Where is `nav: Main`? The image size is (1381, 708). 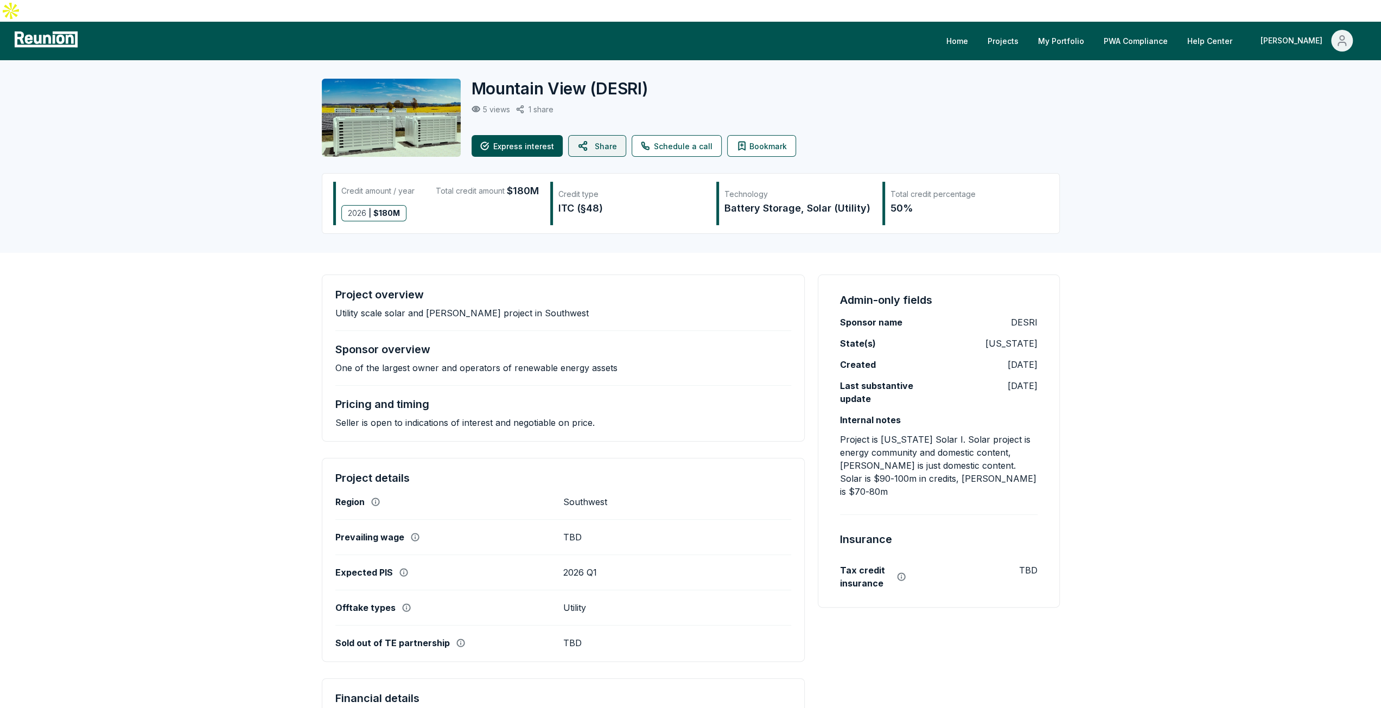 nav: Main is located at coordinates (1153, 41).